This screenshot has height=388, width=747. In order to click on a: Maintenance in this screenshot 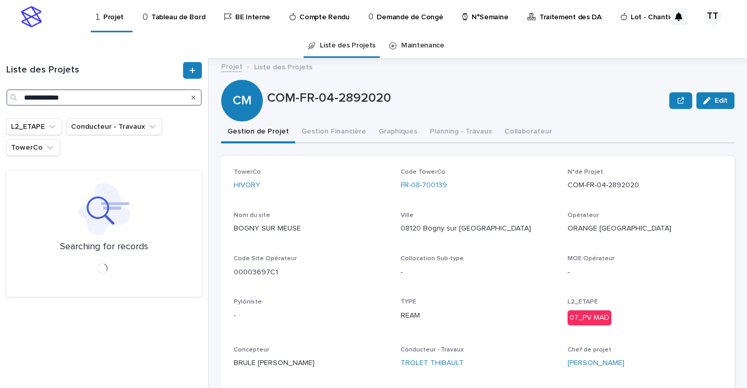, I will do `click(423, 45)`.